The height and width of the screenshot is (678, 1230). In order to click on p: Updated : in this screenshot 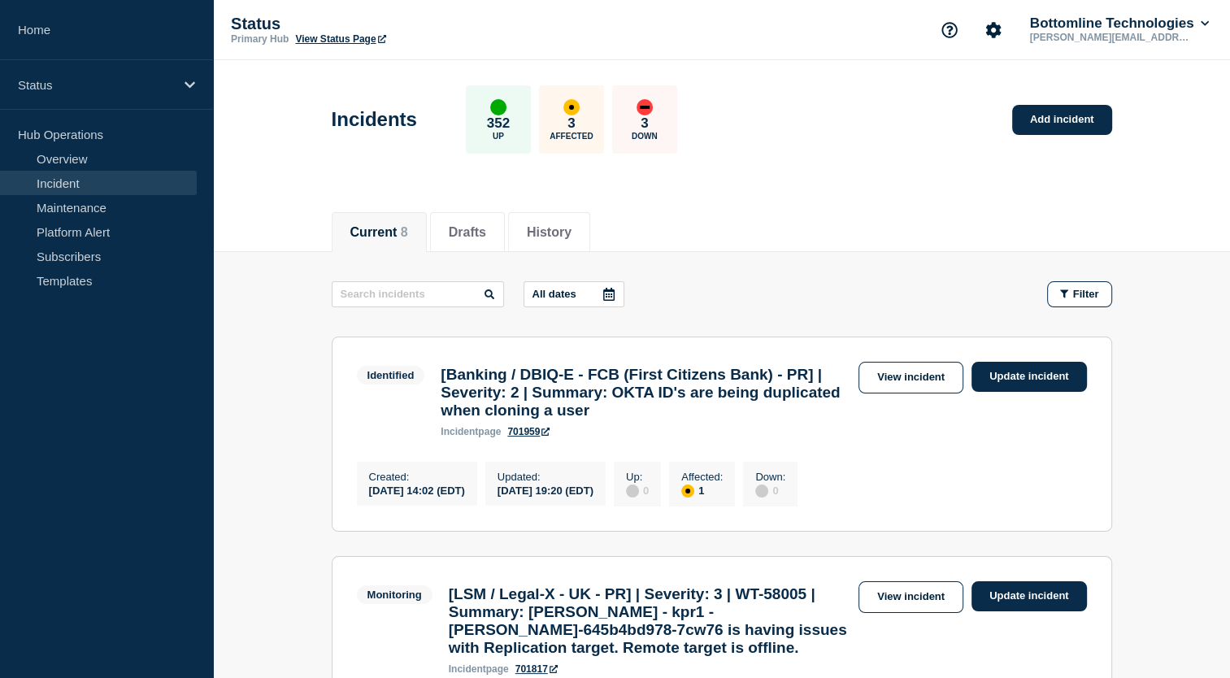, I will do `click(546, 476)`.